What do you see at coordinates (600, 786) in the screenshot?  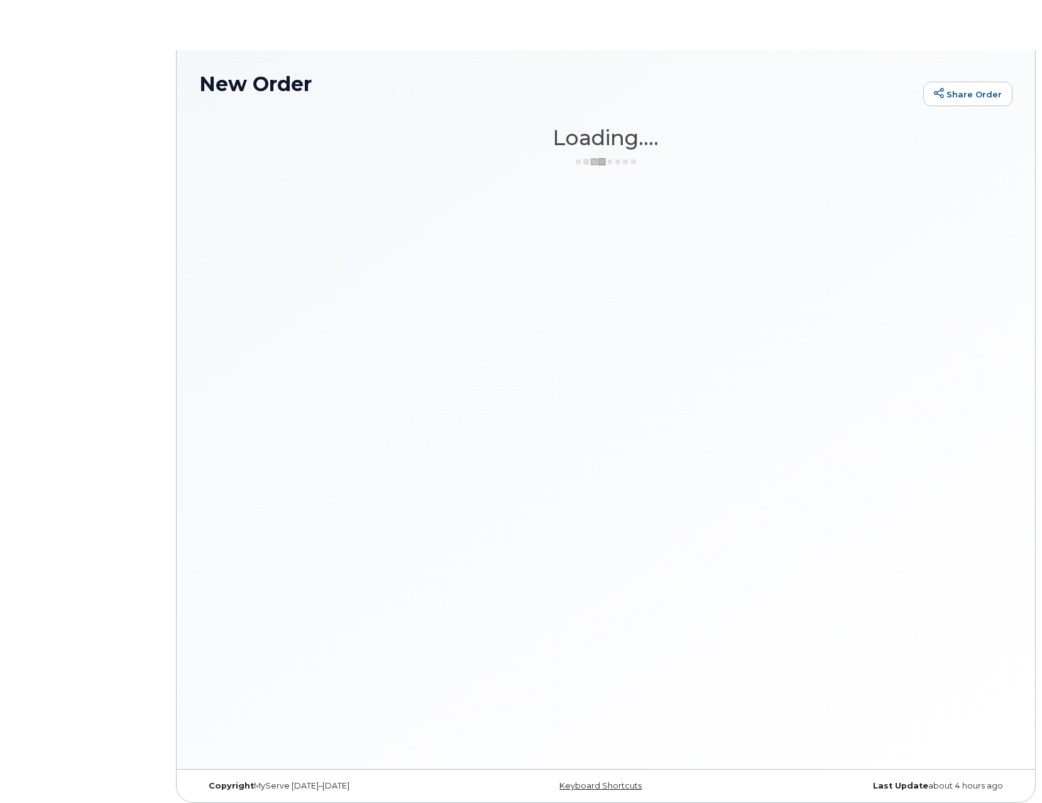 I see `a: Keyboard Shortcuts` at bounding box center [600, 786].